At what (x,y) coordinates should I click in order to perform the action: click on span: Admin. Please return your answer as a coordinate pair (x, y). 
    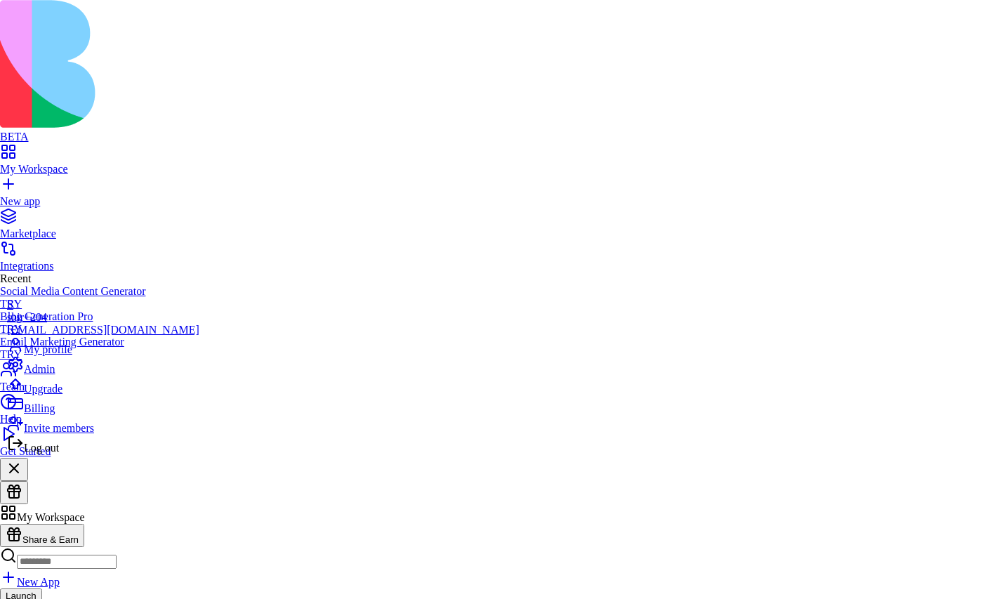
    Looking at the image, I should click on (39, 369).